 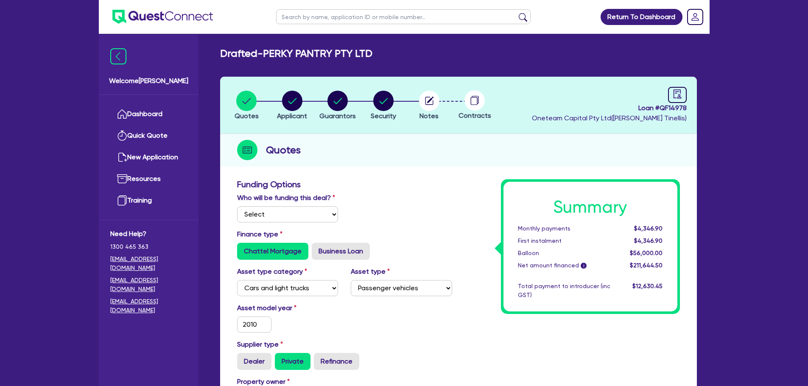 What do you see at coordinates (118, 56) in the screenshot?
I see `img: icon-menu-close` at bounding box center [118, 56].